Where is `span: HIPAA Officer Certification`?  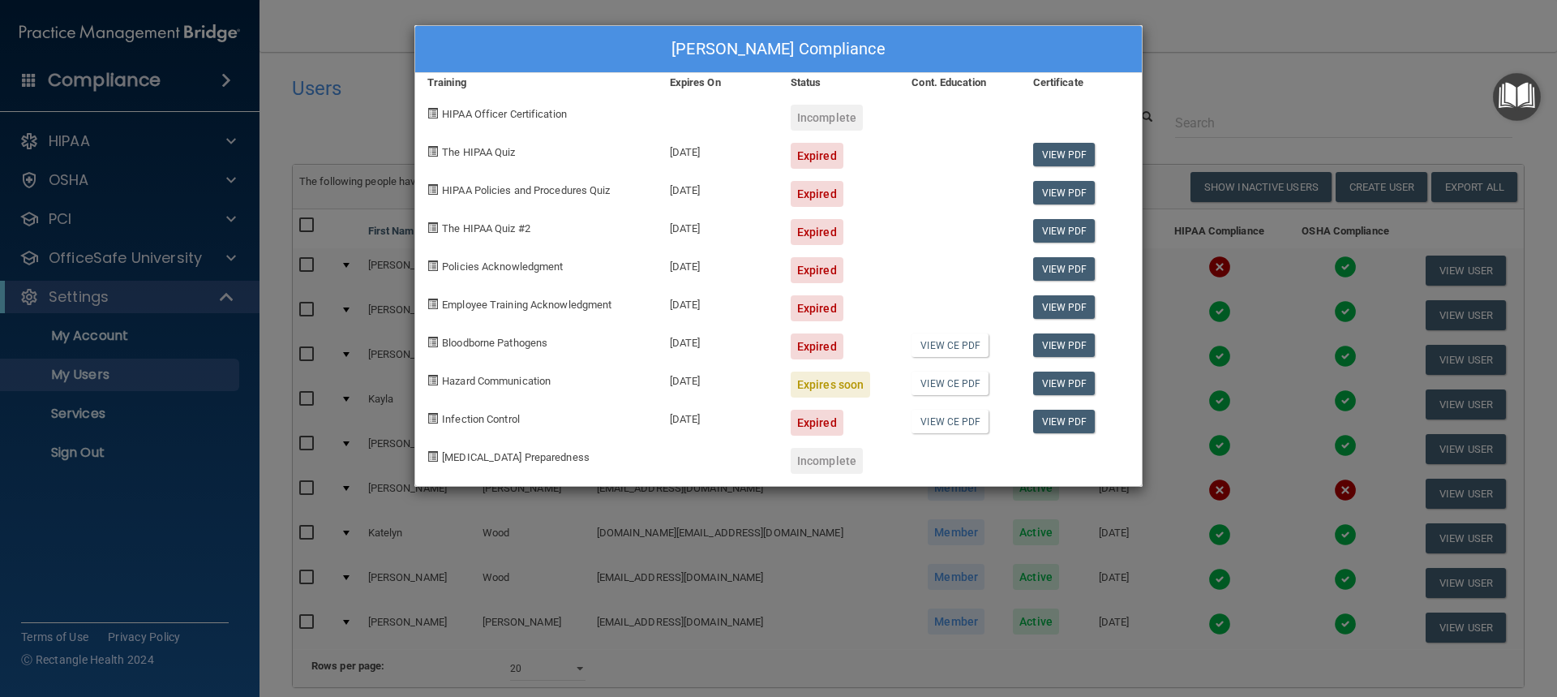 span: HIPAA Officer Certification is located at coordinates (504, 114).